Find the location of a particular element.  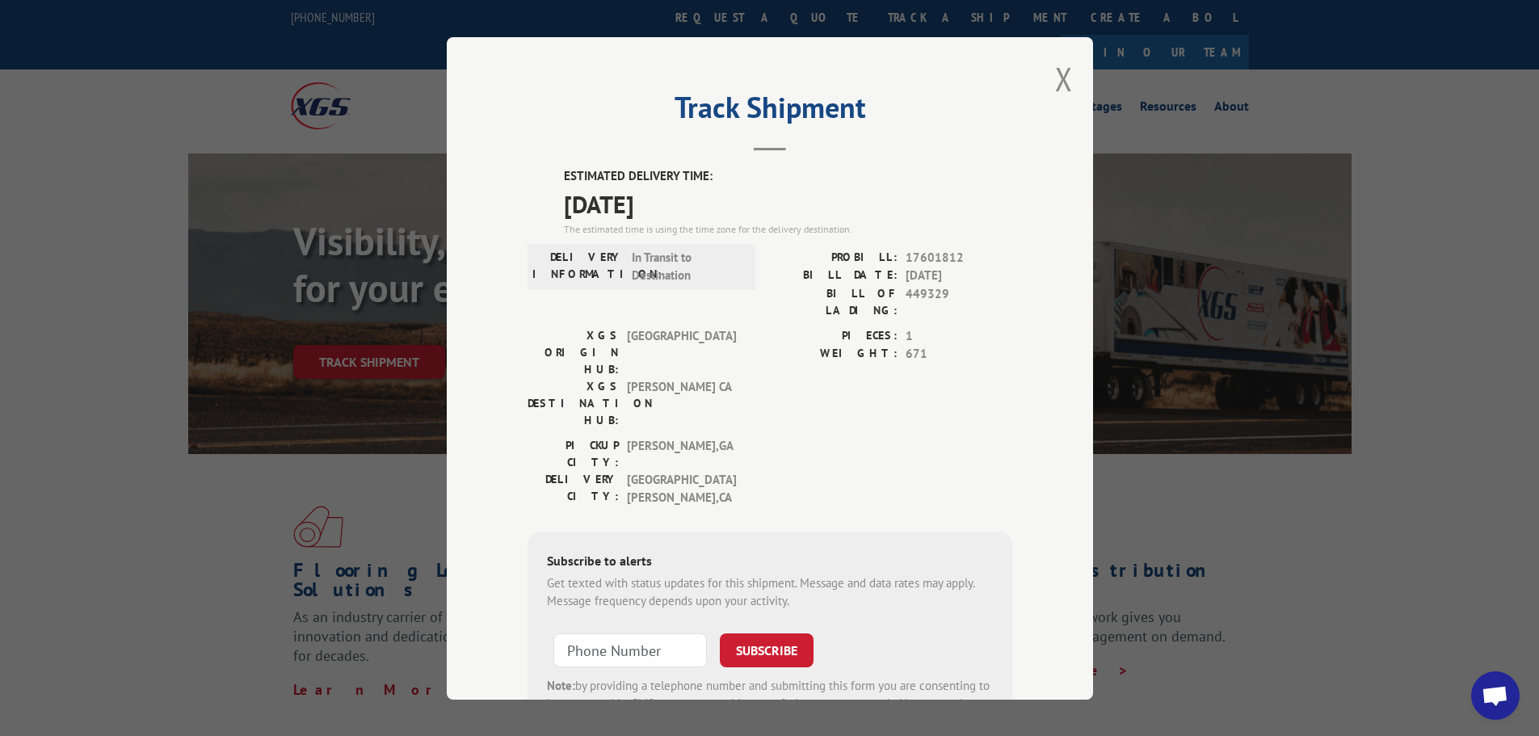

label: DELIVERY CITY: is located at coordinates (573, 488).